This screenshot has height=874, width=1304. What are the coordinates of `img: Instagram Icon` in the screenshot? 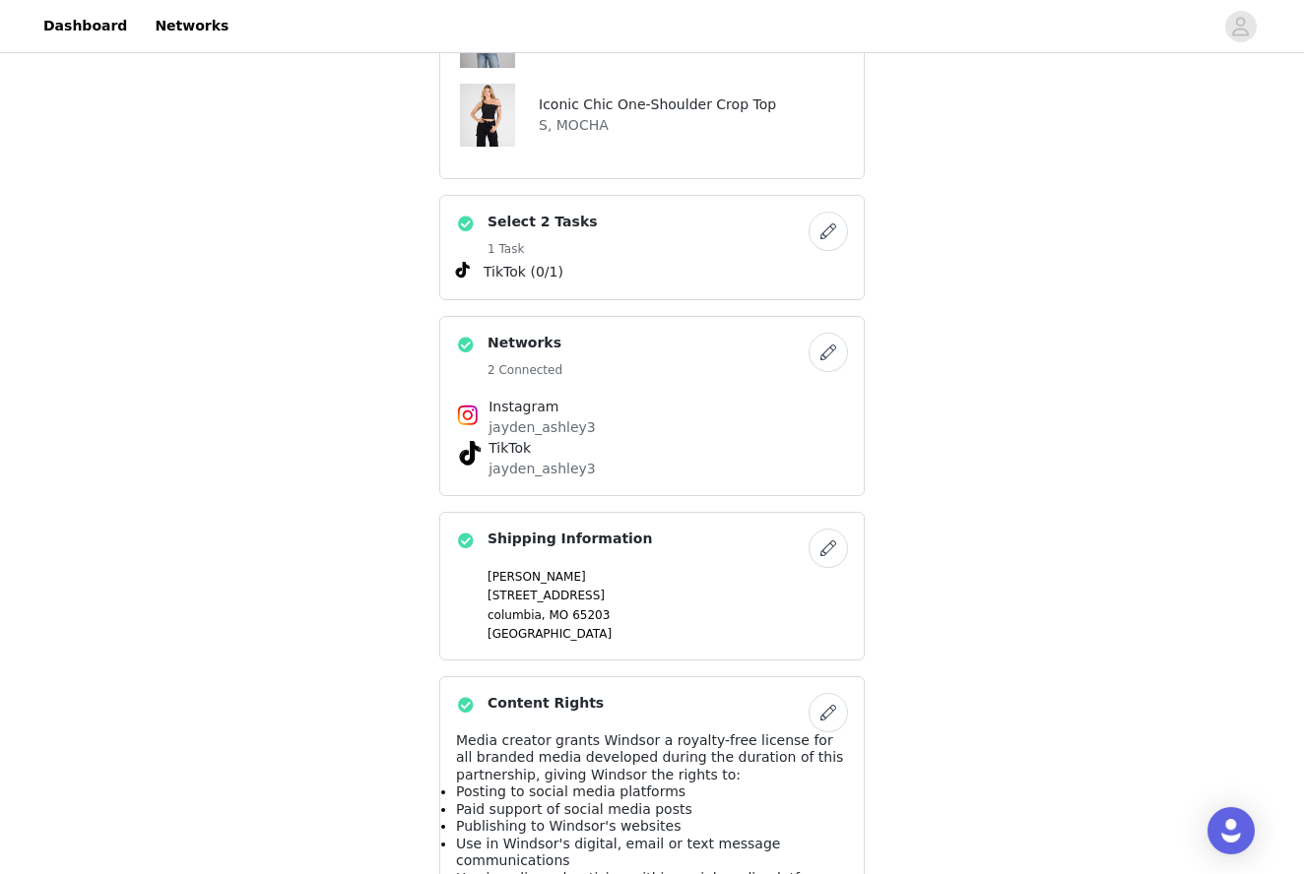 It's located at (468, 416).